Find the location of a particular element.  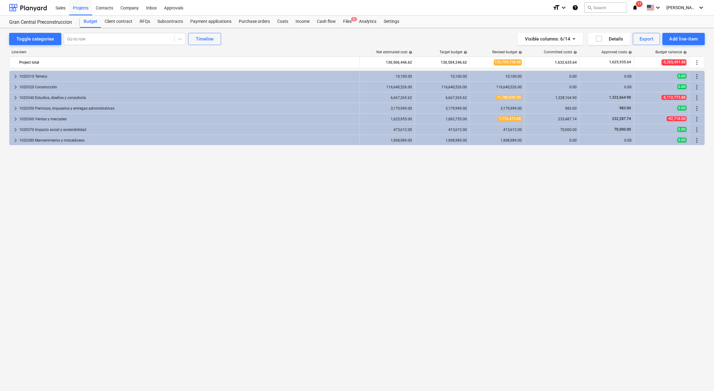

div: 1020350 Permisos, impuestos y entregas administrativas is located at coordinates (188, 109).